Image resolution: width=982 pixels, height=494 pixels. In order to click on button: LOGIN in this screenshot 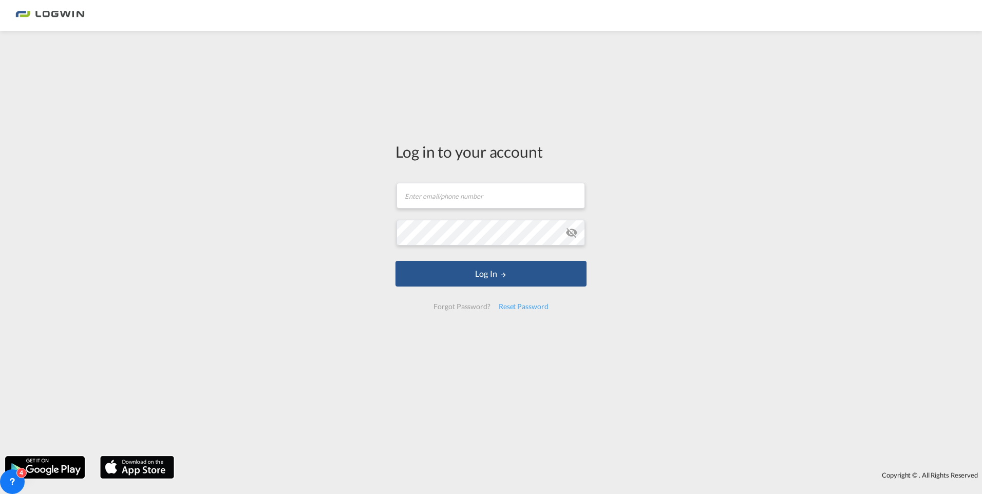, I will do `click(491, 274)`.